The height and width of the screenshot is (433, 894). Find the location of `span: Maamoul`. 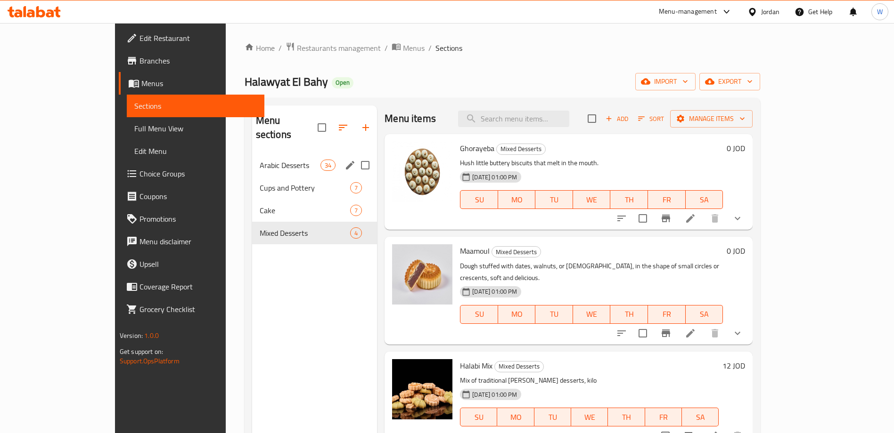

span: Maamoul is located at coordinates (474, 251).